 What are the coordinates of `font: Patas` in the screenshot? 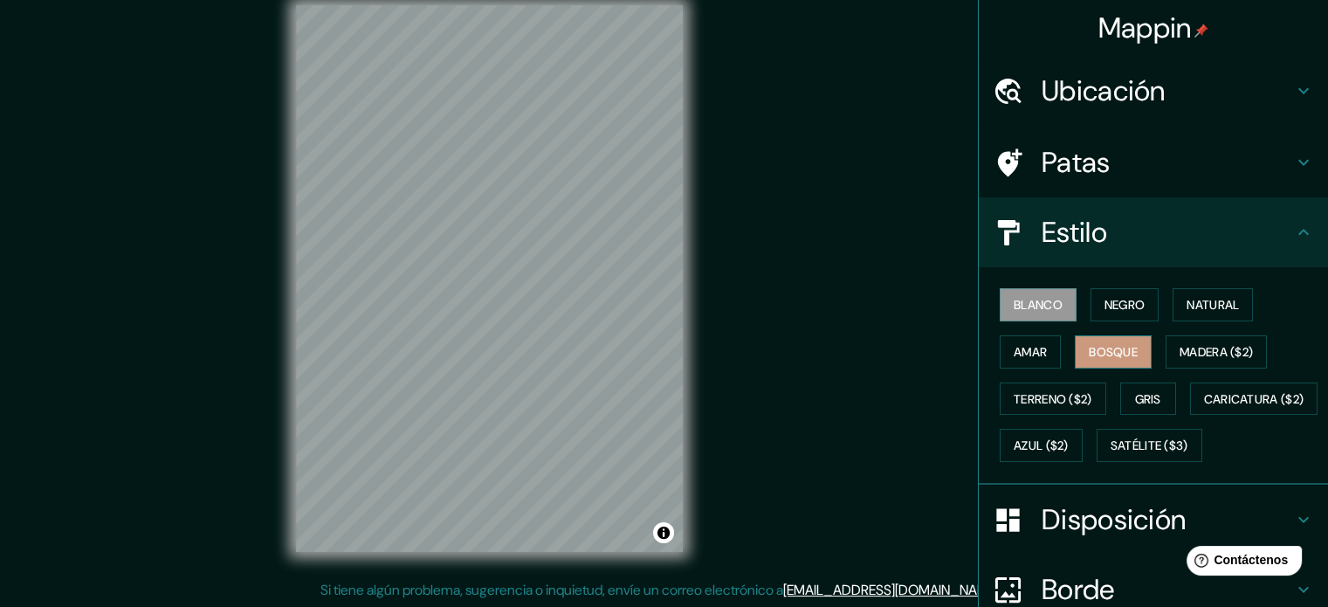 It's located at (1076, 162).